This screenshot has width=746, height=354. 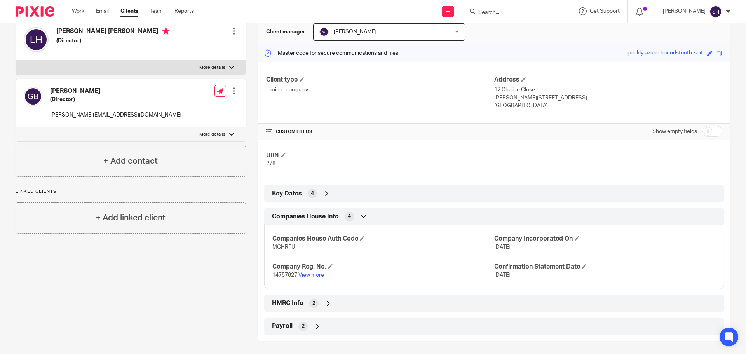 What do you see at coordinates (380, 155) in the screenshot?
I see `h4: URN` at bounding box center [380, 155].